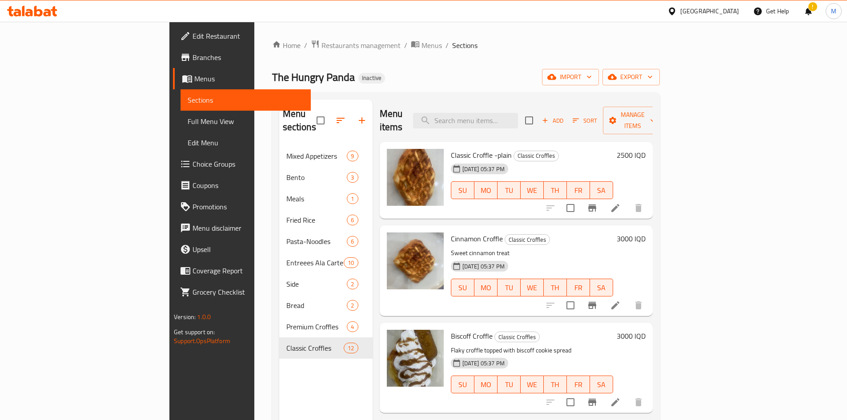 The image size is (847, 420). Describe the element at coordinates (570, 77) in the screenshot. I see `span: import` at that location.